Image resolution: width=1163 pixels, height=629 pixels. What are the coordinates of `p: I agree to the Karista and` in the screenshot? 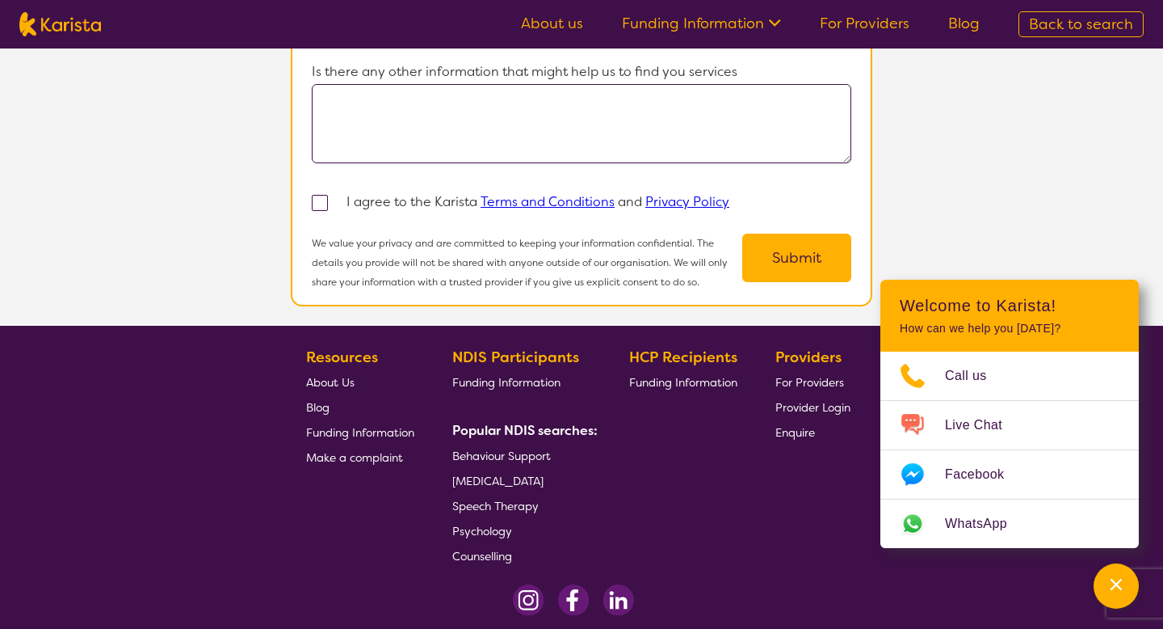 It's located at (538, 202).